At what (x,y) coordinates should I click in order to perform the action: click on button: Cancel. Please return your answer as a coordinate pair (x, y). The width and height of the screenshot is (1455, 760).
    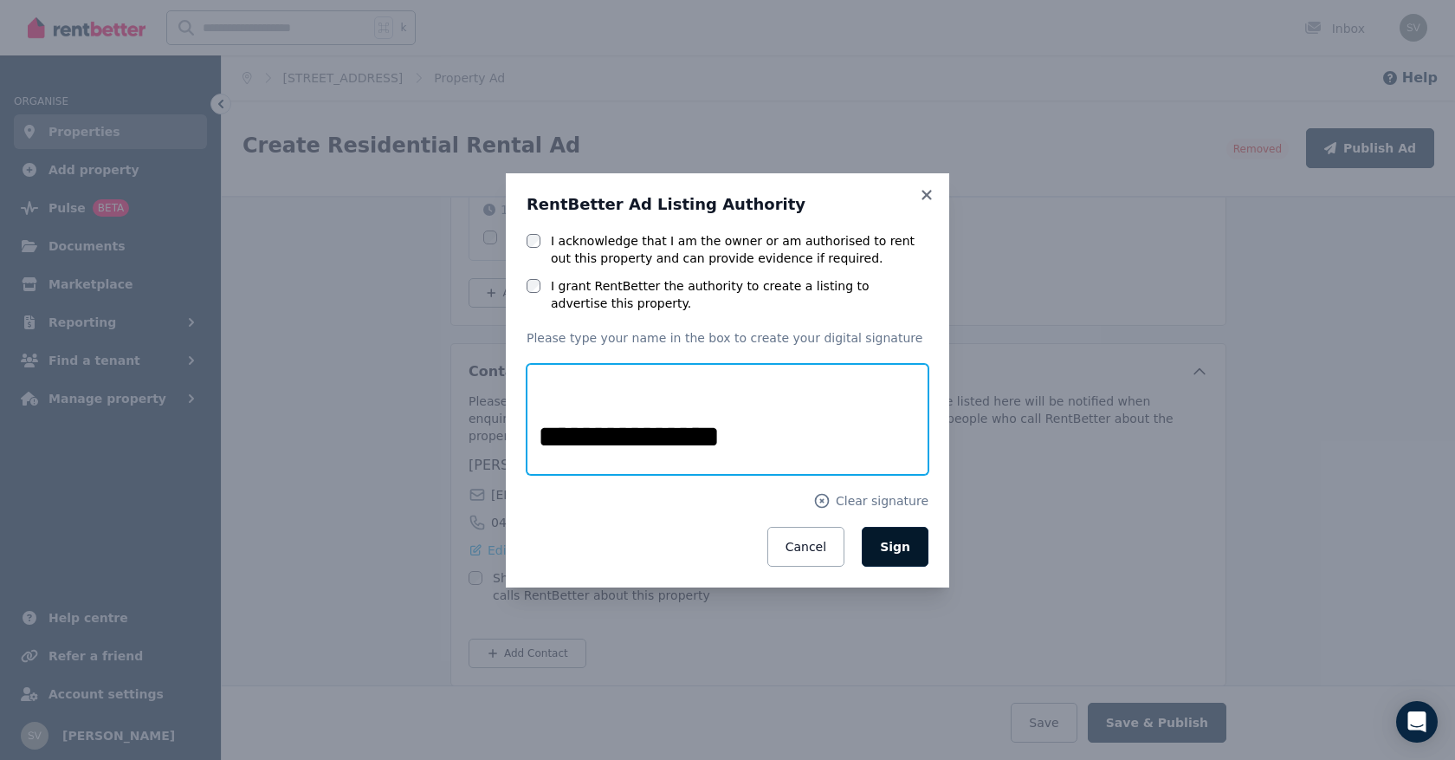
    Looking at the image, I should click on (806, 547).